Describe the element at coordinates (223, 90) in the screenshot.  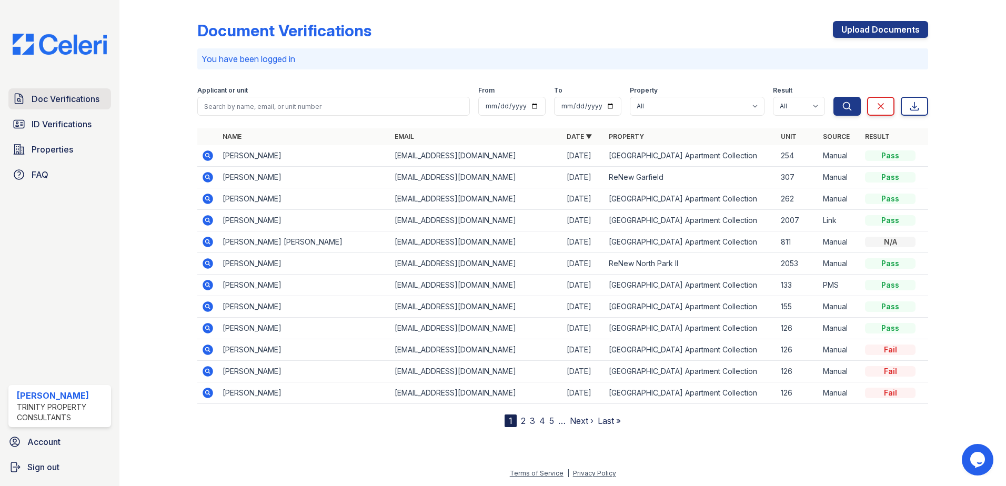
I see `label: Applicant or unit` at that location.